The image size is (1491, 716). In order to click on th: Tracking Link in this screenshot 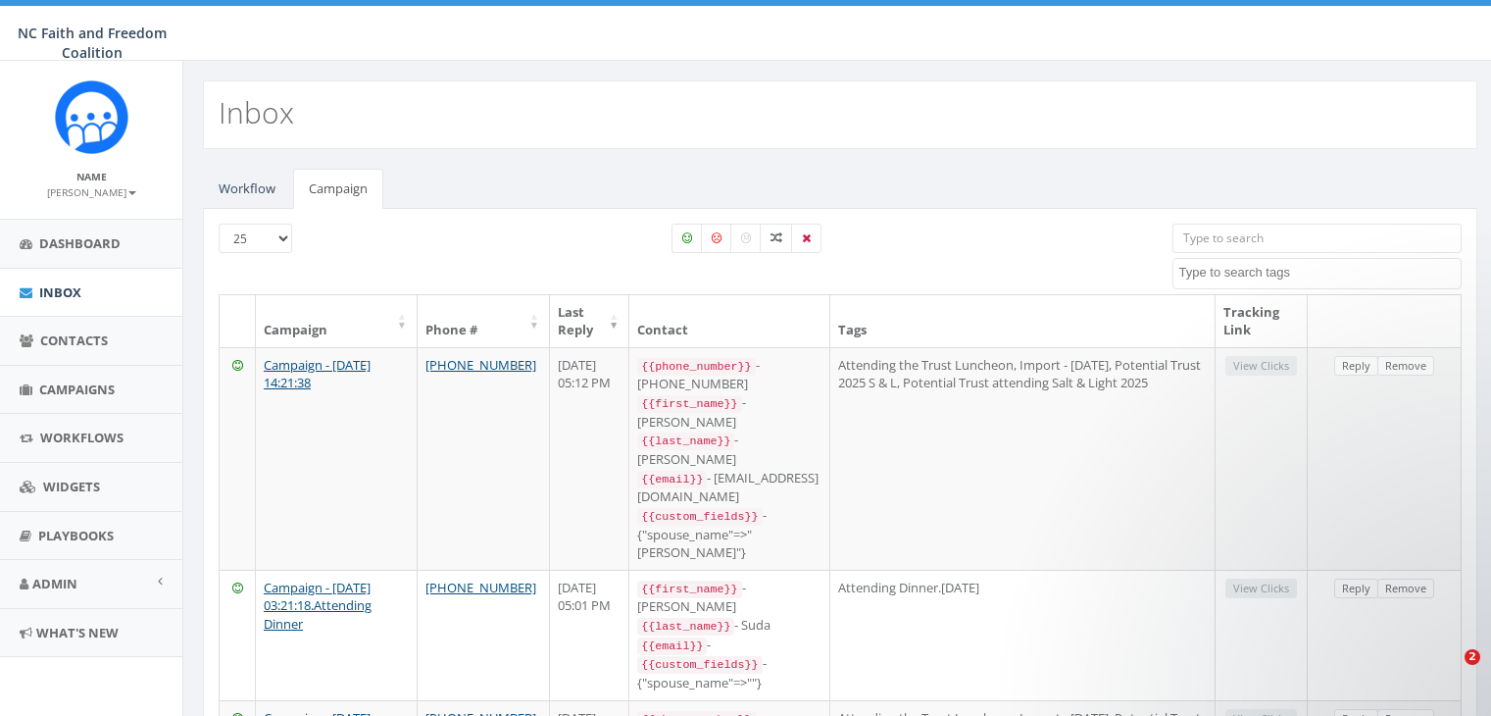, I will do `click(1262, 321)`.